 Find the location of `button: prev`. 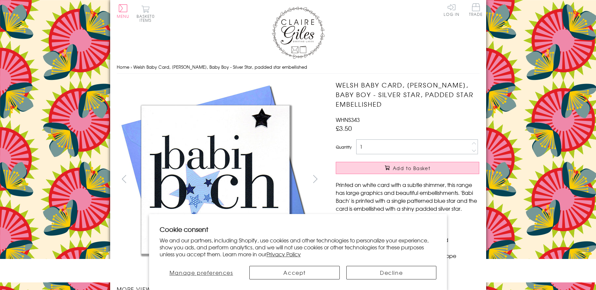

button: prev is located at coordinates (124, 178).